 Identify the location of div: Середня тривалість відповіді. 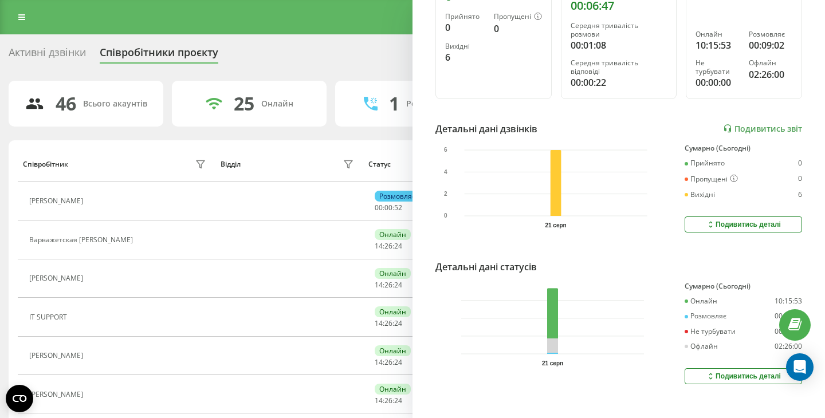
(618, 67).